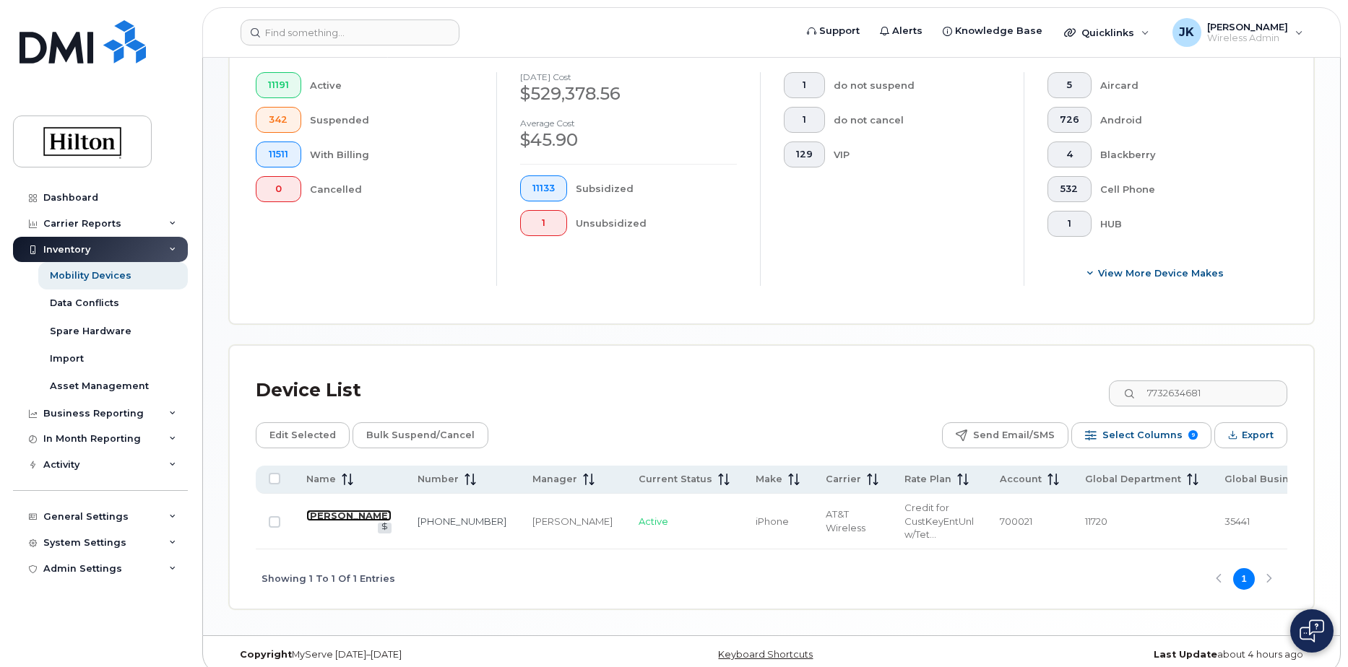 This screenshot has height=667, width=1348. I want to click on button: Edit Selected, so click(303, 436).